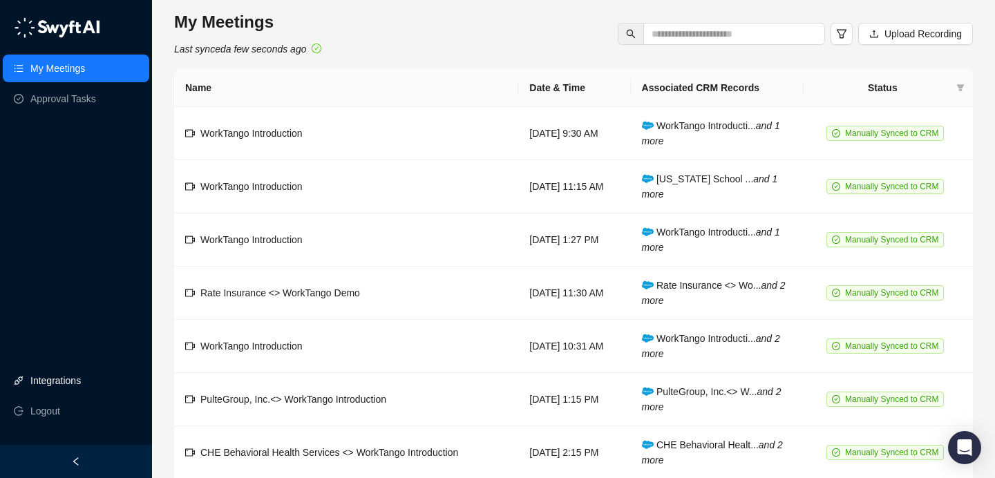 This screenshot has width=995, height=478. Describe the element at coordinates (240, 49) in the screenshot. I see `i: Last synced a few seconds ago` at that location.